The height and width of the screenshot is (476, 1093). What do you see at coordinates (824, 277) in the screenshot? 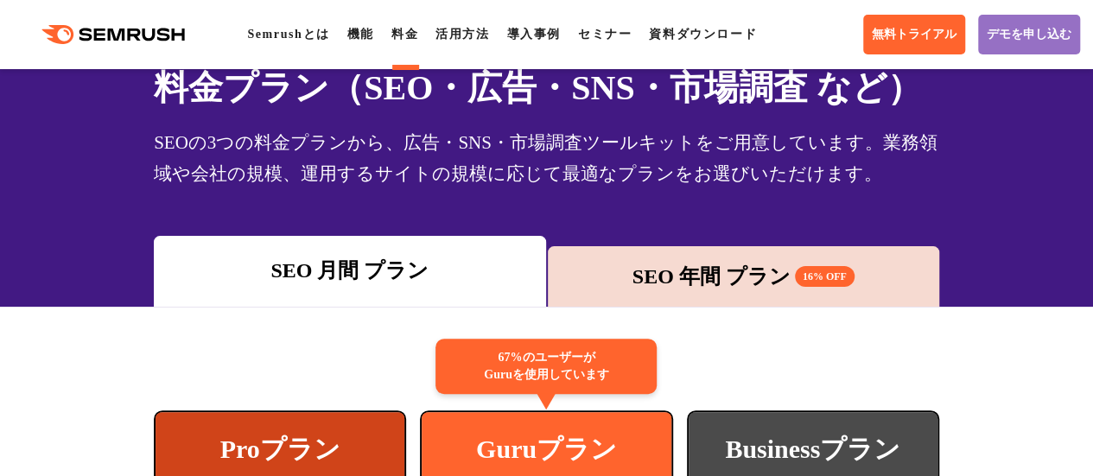
I see `span: 16% OFF` at bounding box center [824, 277].